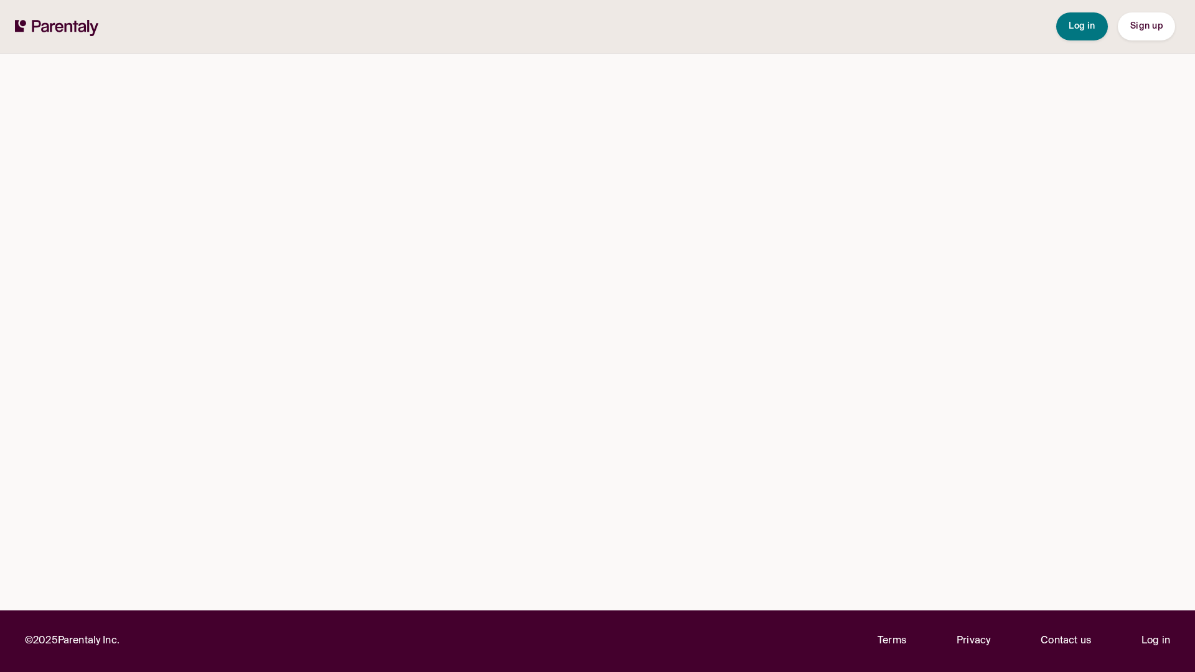  Describe the element at coordinates (1065, 641) in the screenshot. I see `p: Contact us` at that location.